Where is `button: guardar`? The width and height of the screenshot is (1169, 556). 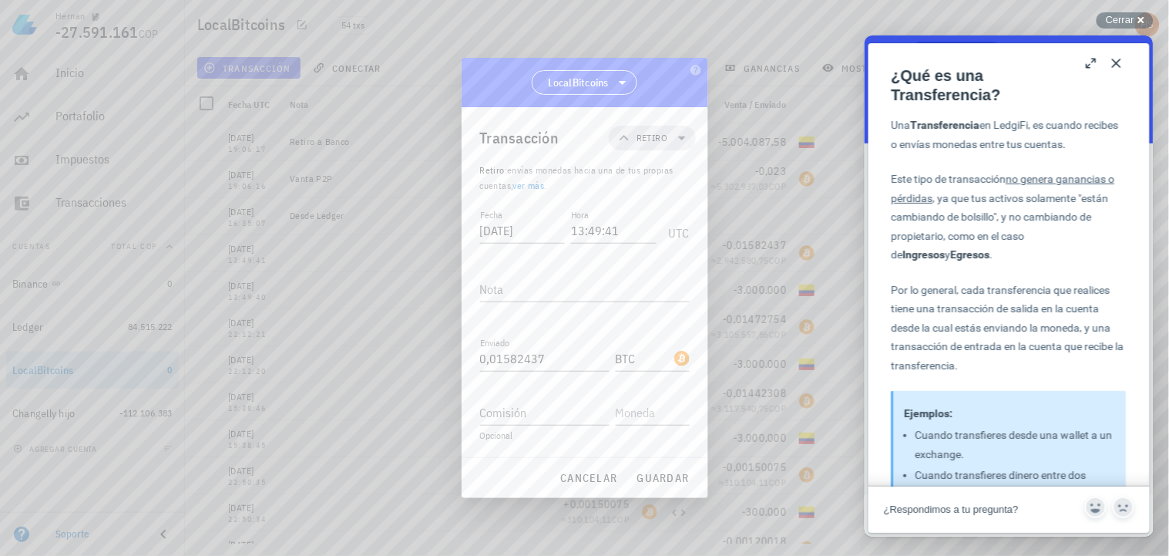 button: guardar is located at coordinates (663, 478).